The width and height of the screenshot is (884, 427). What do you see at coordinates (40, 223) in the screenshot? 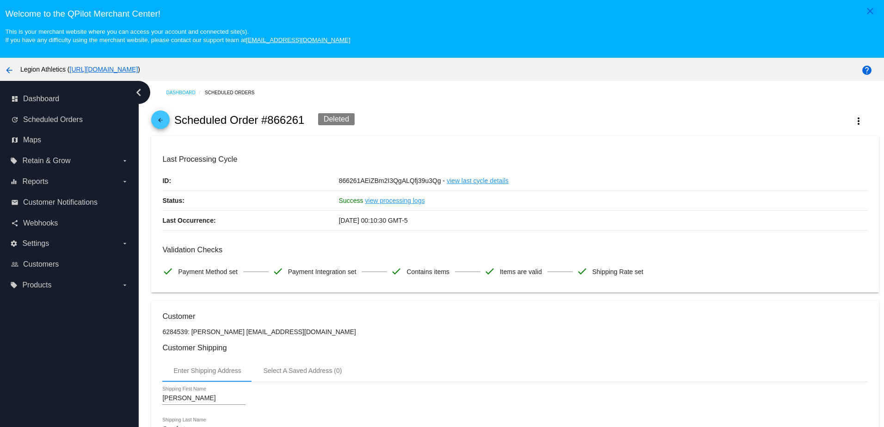
I see `span: Webhooks` at bounding box center [40, 223].